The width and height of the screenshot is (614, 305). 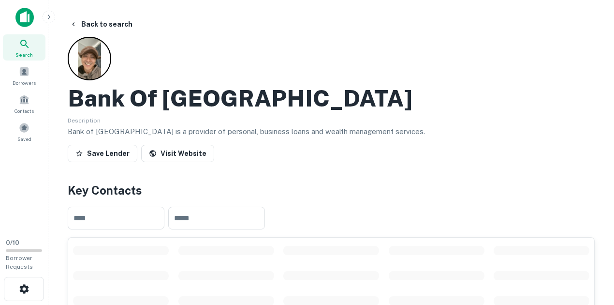 What do you see at coordinates (331, 190) in the screenshot?
I see `h4: Key Contacts` at bounding box center [331, 190].